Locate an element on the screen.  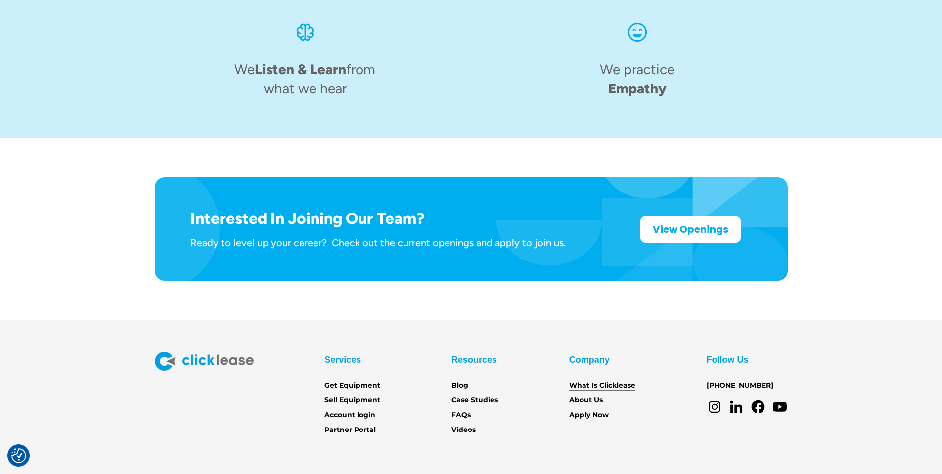
a: Case Studies is located at coordinates (475, 401).